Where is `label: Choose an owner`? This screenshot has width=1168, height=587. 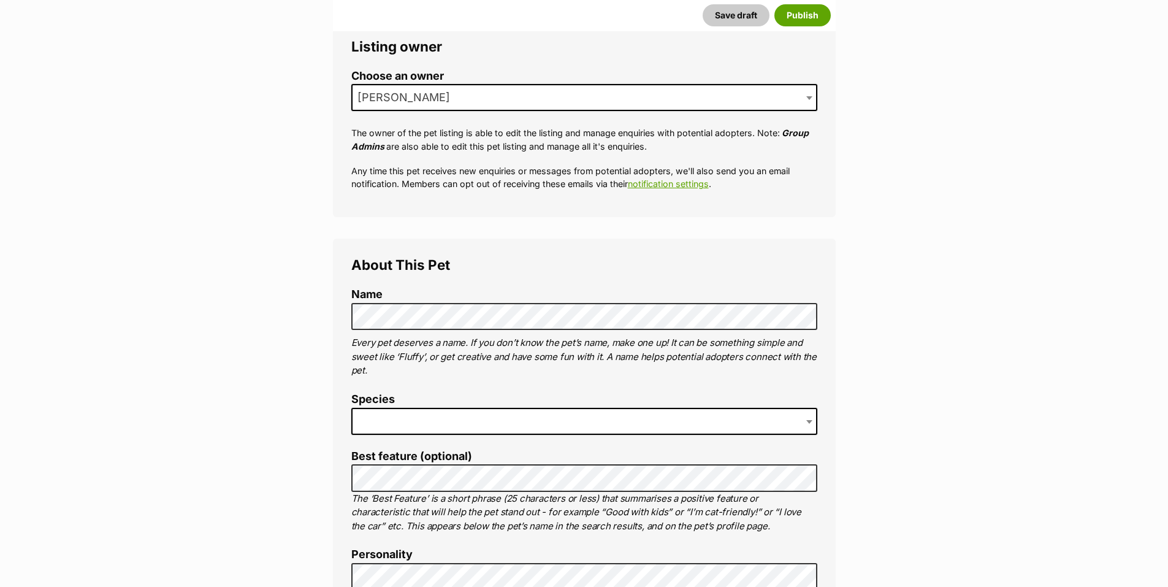 label: Choose an owner is located at coordinates (584, 76).